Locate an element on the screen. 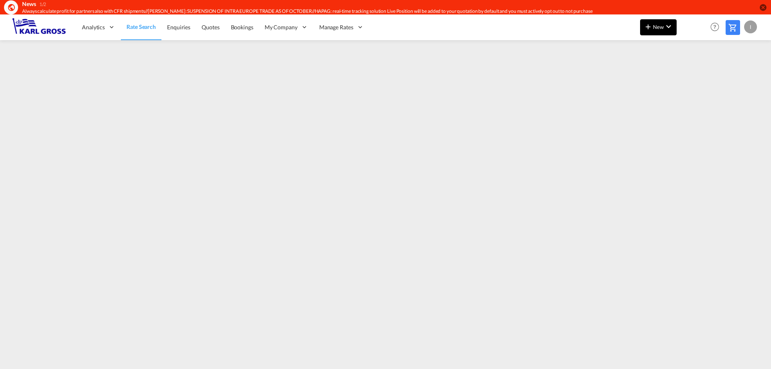  md-icon: icon-chevron-down is located at coordinates (669, 27).